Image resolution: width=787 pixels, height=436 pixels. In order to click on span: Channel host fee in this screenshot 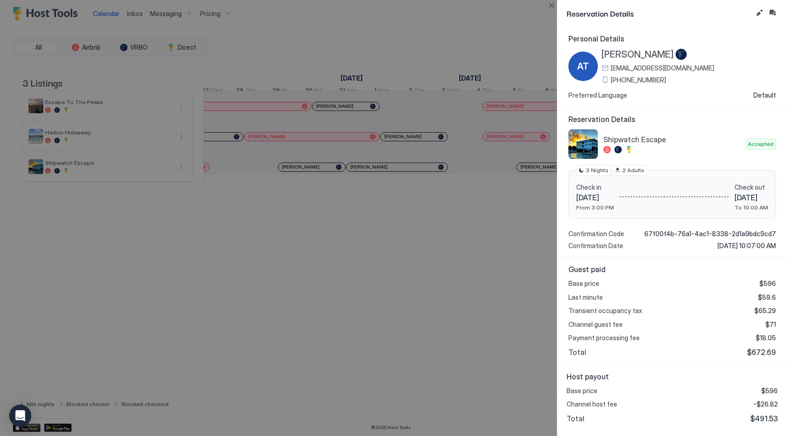, I will do `click(592, 404)`.